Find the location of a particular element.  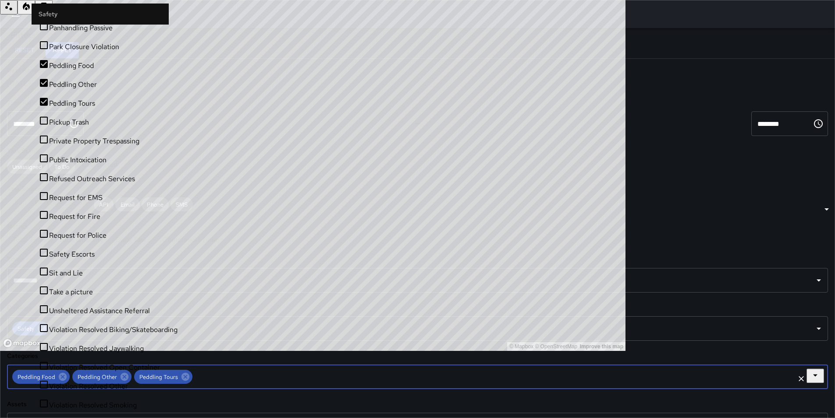

li: Safety is located at coordinates (100, 14).